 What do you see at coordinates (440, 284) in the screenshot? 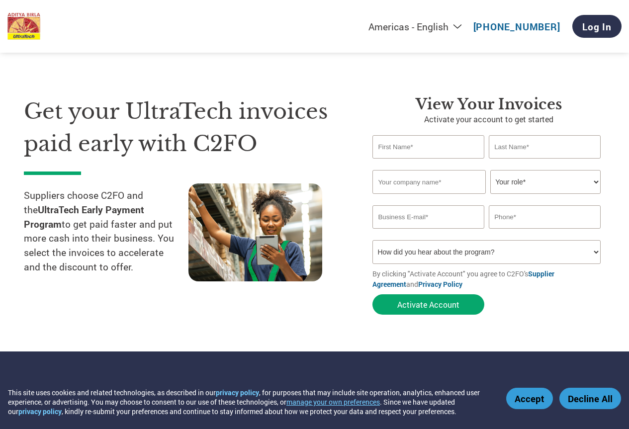
I see `a: Privacy Policy` at bounding box center [440, 284].